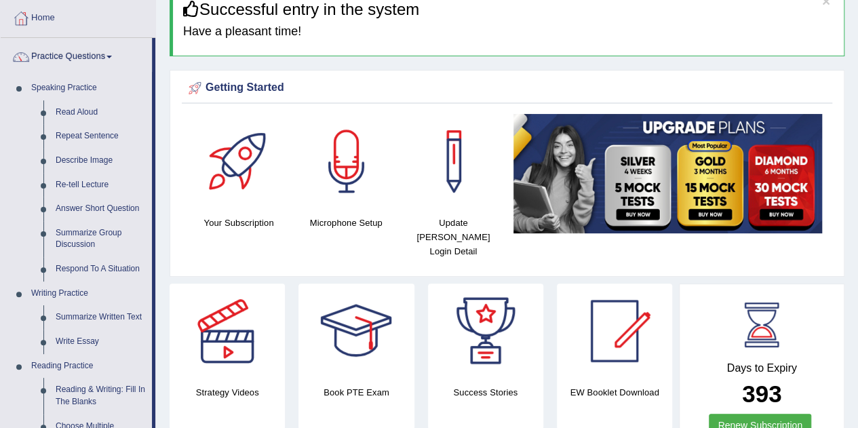 The image size is (858, 428). I want to click on a: Answer Short Question, so click(100, 209).